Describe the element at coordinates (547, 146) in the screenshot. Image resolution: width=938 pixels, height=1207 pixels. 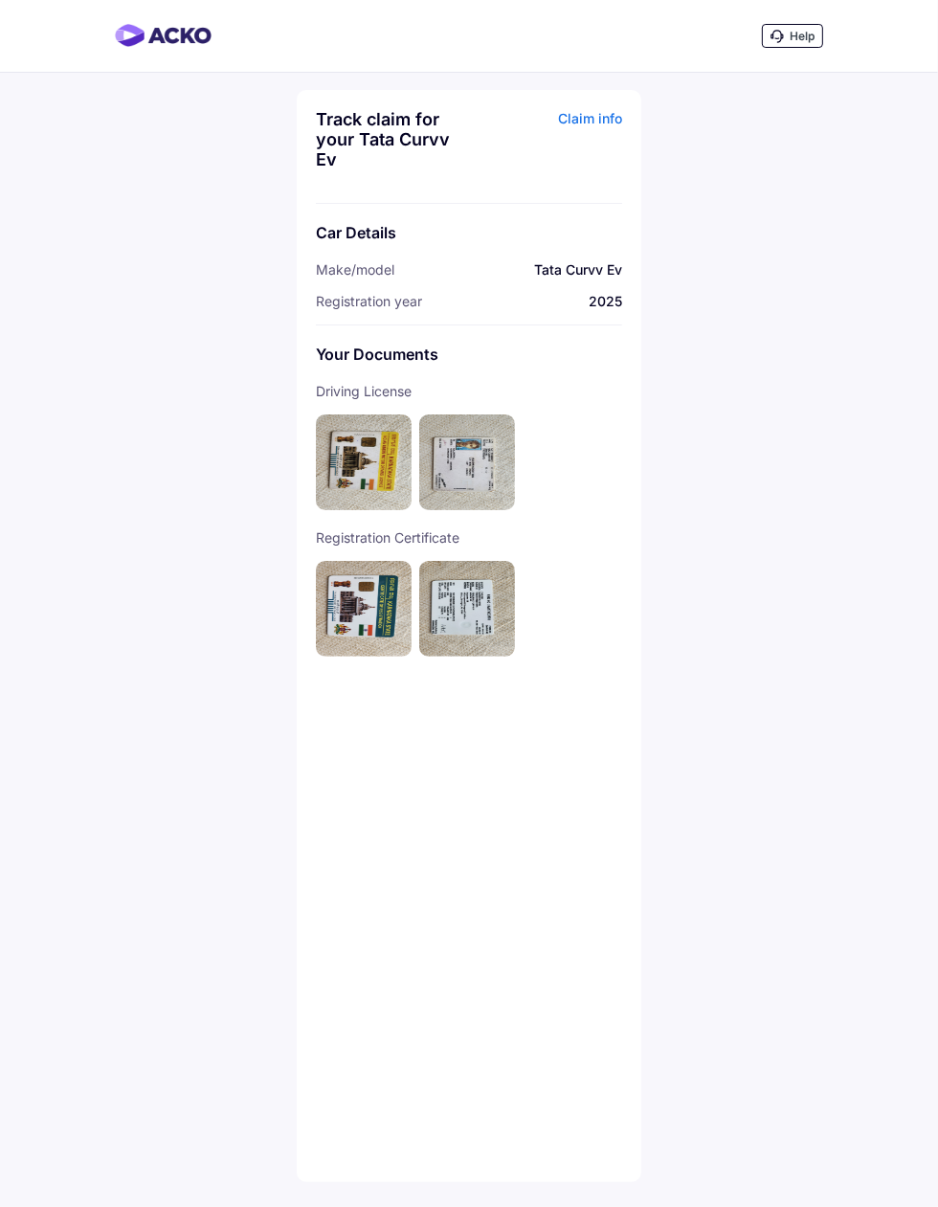
I see `div: Claim info` at that location.